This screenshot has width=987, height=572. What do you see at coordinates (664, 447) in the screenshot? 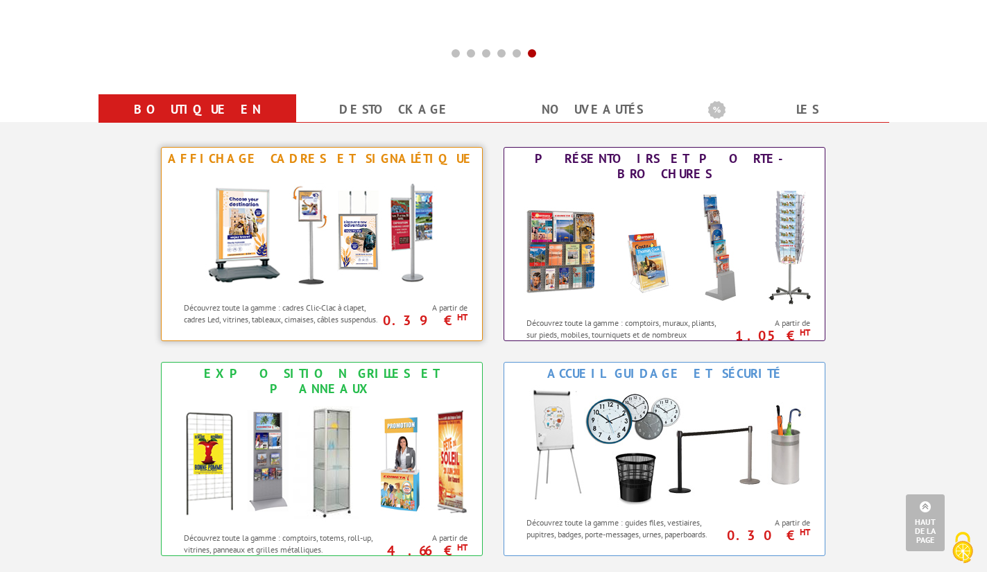
I see `img: Accueil Guidage et Sécurité` at bounding box center [664, 447].